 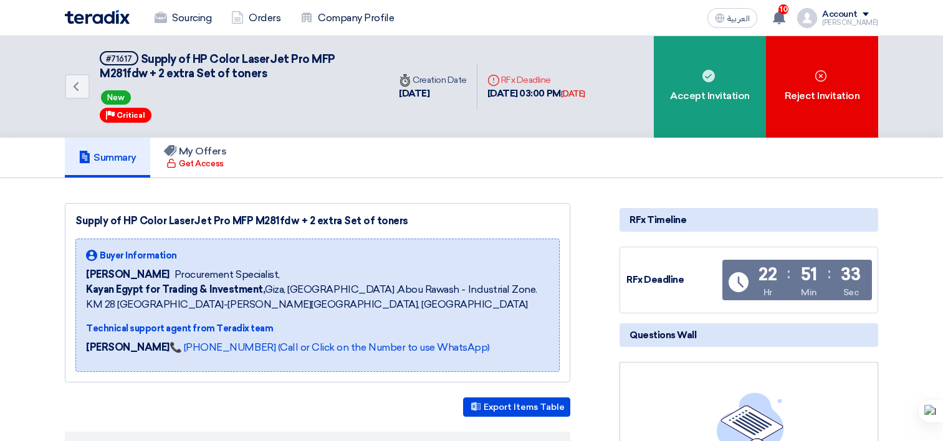 I want to click on div: Supply of HP Color LaserJet Pro MFP M281fdw + 2 extra Set of toners, so click(x=317, y=221).